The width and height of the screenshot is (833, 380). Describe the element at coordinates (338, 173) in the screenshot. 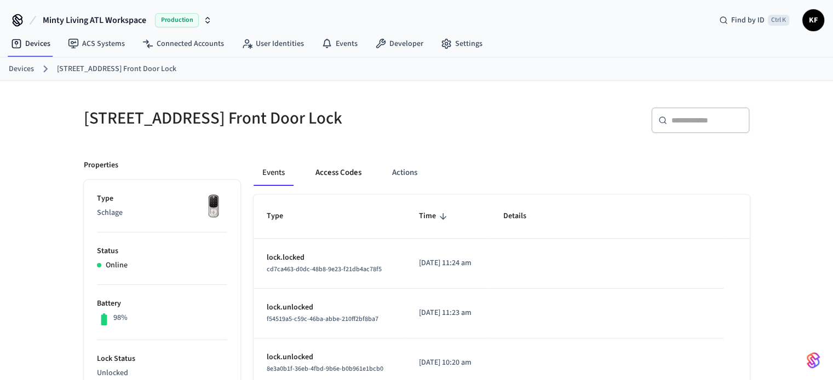

I see `button: Access Codes` at that location.